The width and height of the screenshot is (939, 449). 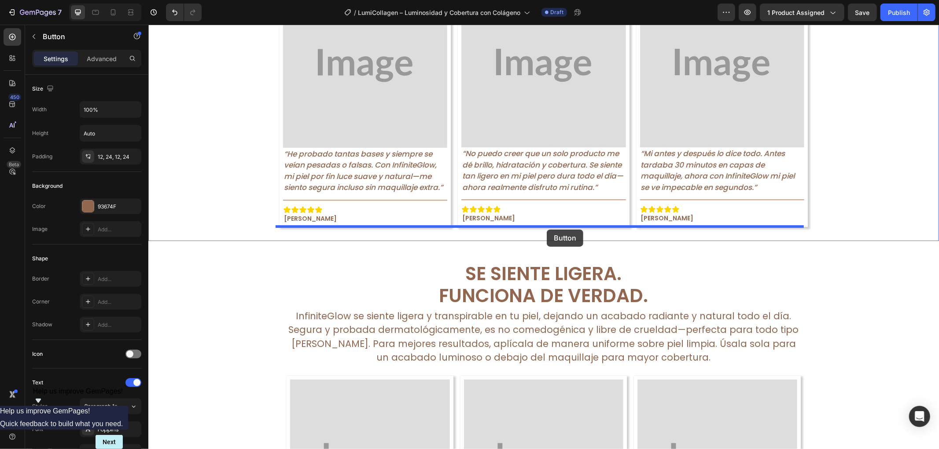 What do you see at coordinates (40, 259) in the screenshot?
I see `div: Shape` at bounding box center [40, 259].